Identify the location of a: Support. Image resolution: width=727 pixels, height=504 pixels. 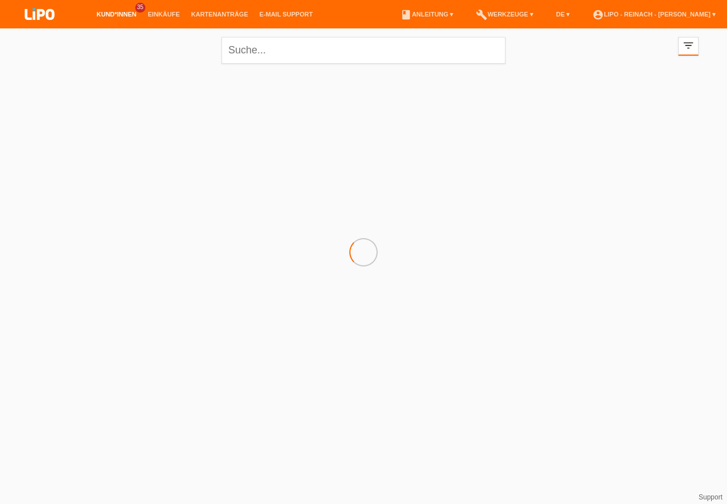
(710, 497).